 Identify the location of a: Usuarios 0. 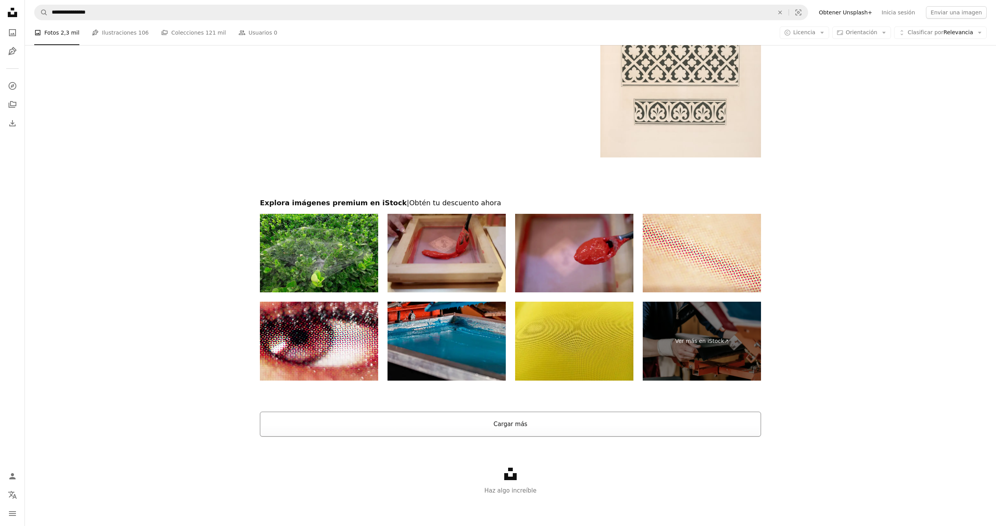
(258, 33).